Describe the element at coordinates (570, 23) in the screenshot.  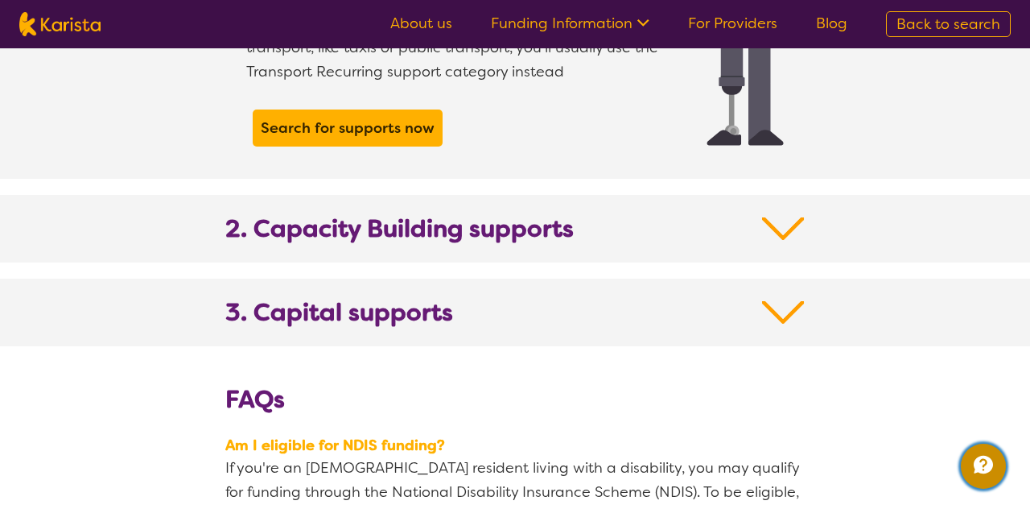
I see `a: Funding Information` at that location.